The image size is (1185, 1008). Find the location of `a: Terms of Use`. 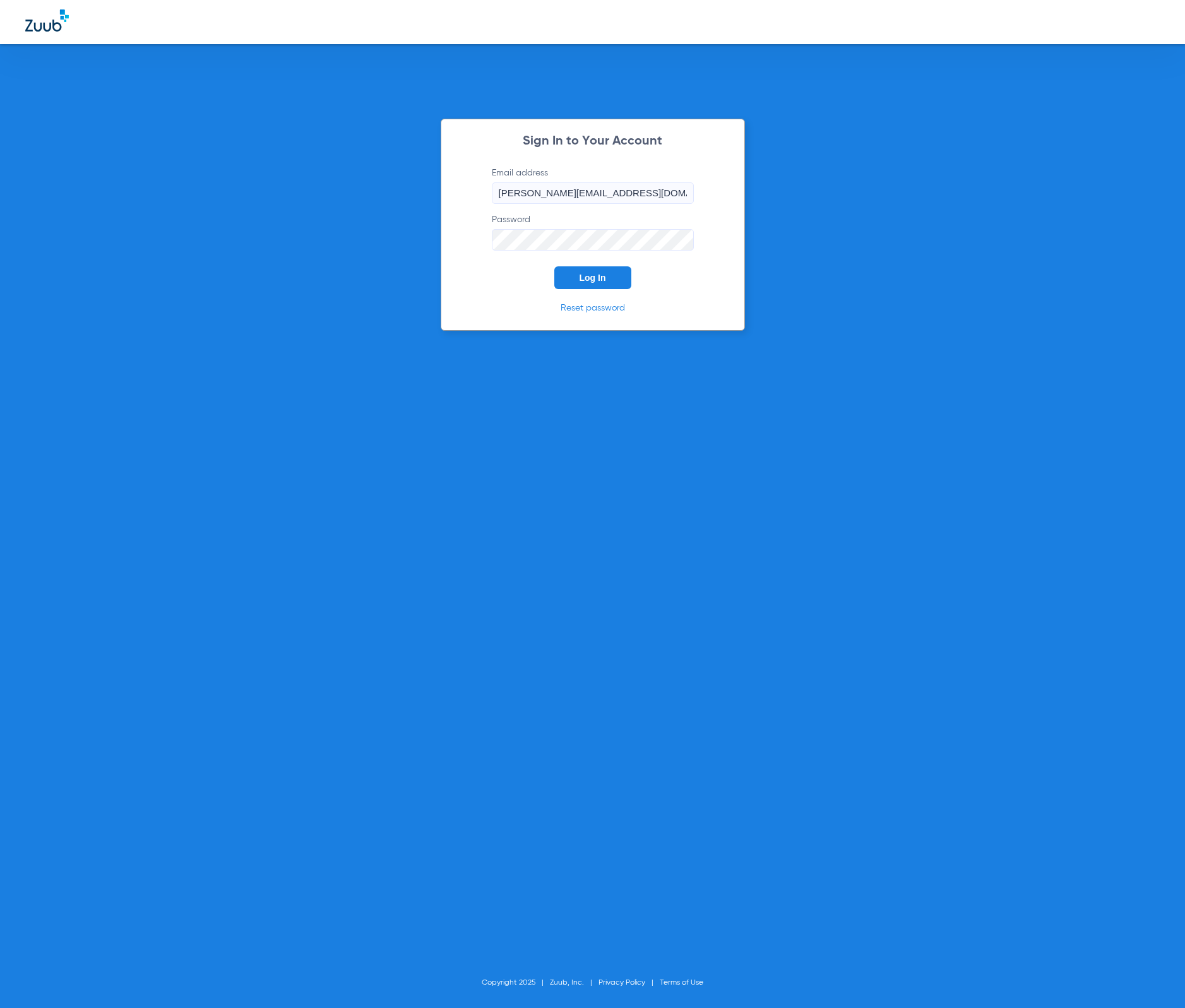

a: Terms of Use is located at coordinates (681, 983).